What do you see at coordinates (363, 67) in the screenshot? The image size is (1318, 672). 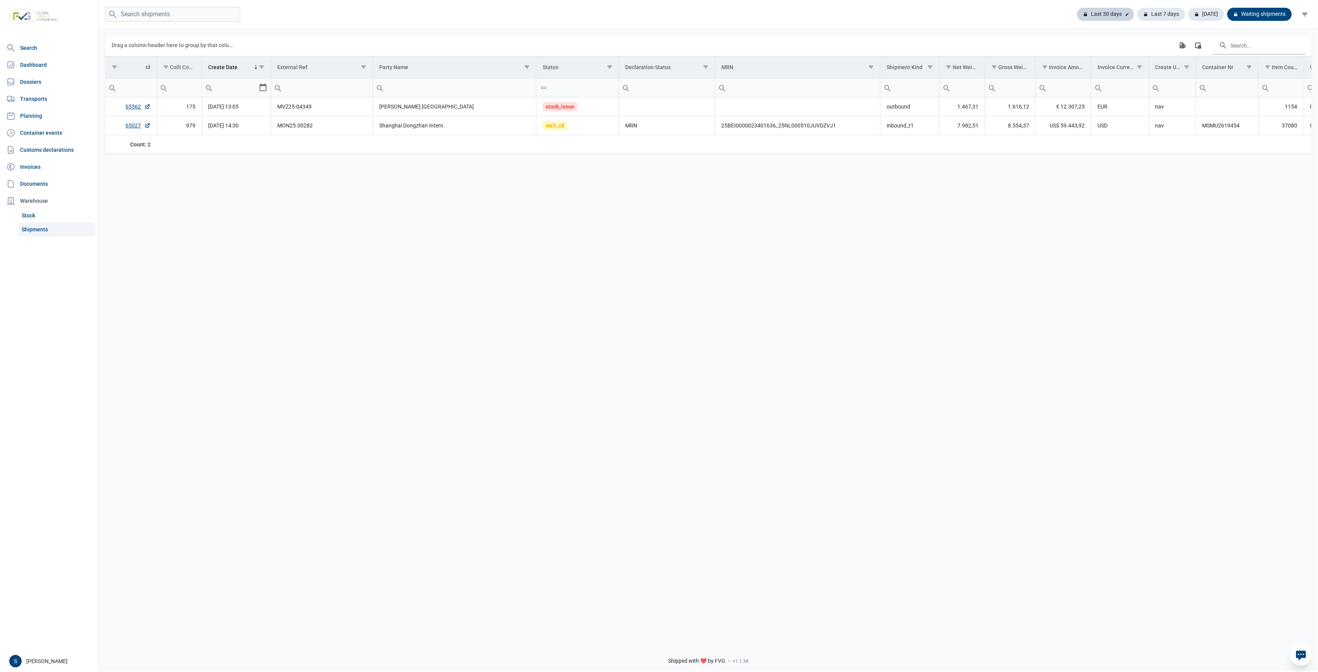 I see `span: Show filter options for column 'External Ref'` at bounding box center [363, 67].